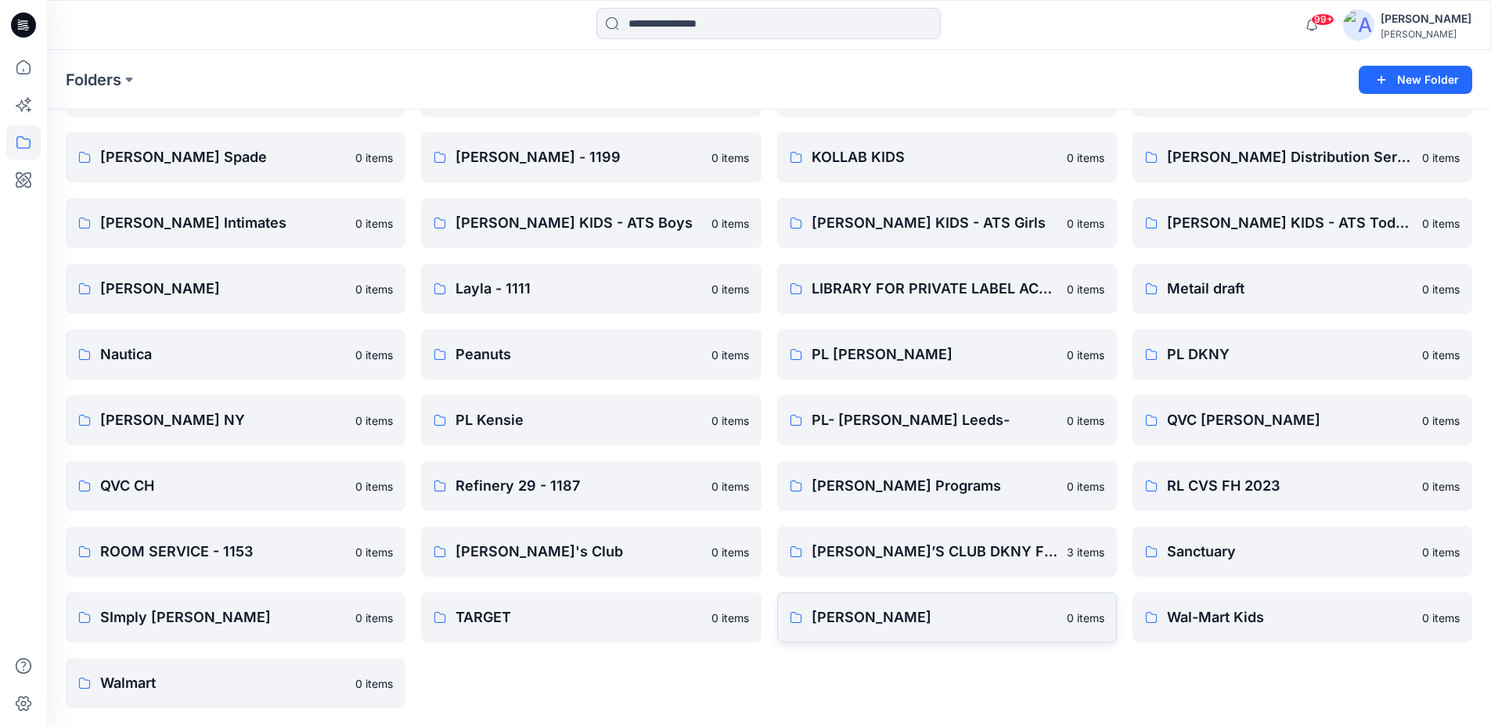  Describe the element at coordinates (591, 618) in the screenshot. I see `a: TARGET0 items` at that location.